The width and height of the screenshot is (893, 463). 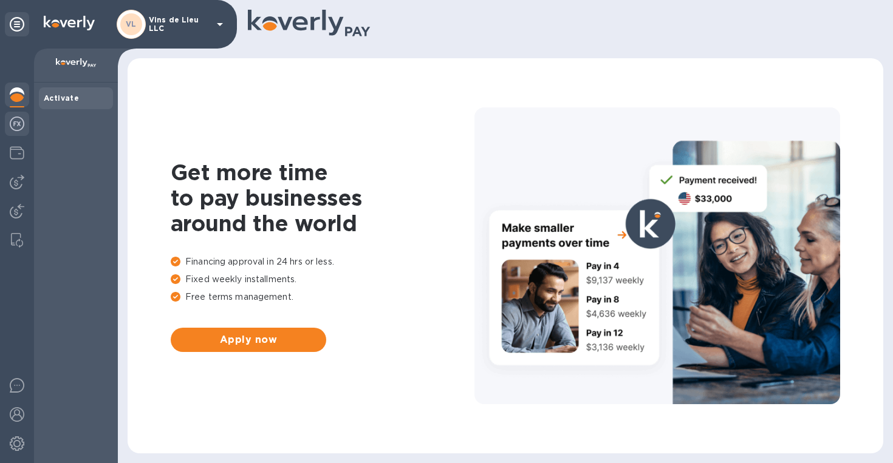 What do you see at coordinates (17, 24) in the screenshot?
I see `div: Unpin categories` at bounding box center [17, 24].